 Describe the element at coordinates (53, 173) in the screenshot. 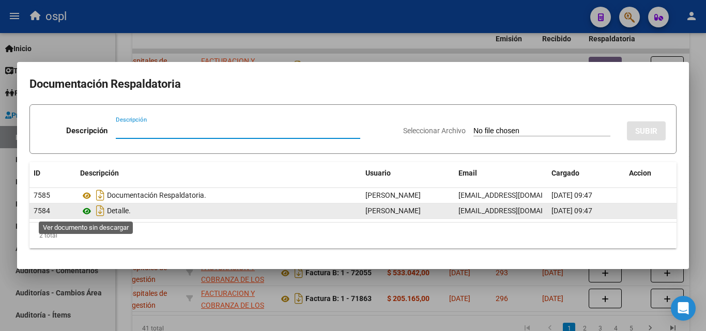

I see `datatable-header-cell: ID` at that location.